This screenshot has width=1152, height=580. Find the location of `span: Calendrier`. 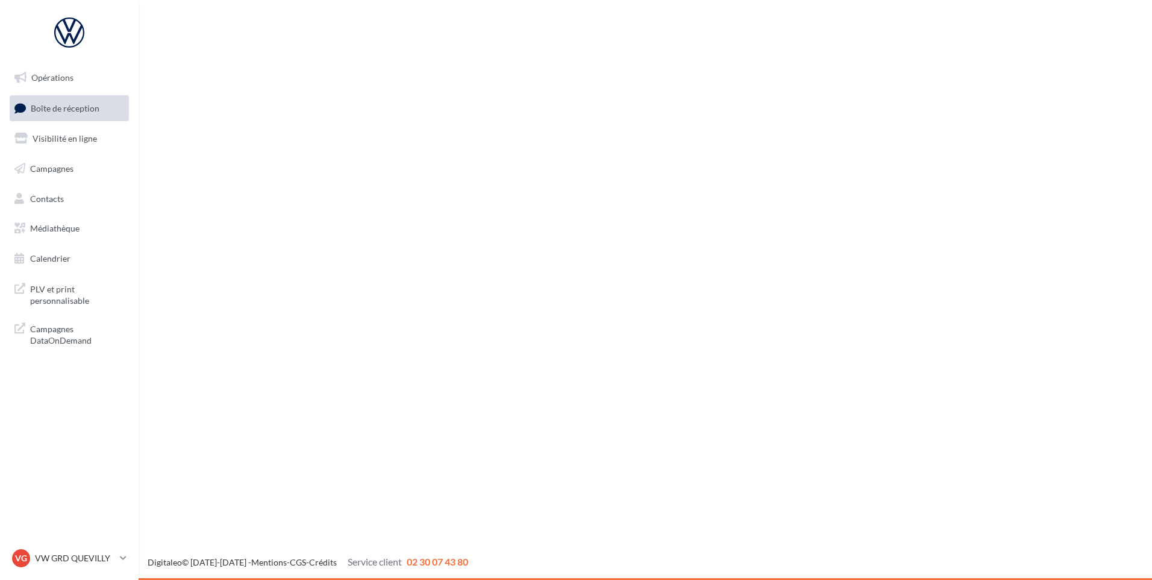

span: Calendrier is located at coordinates (50, 258).